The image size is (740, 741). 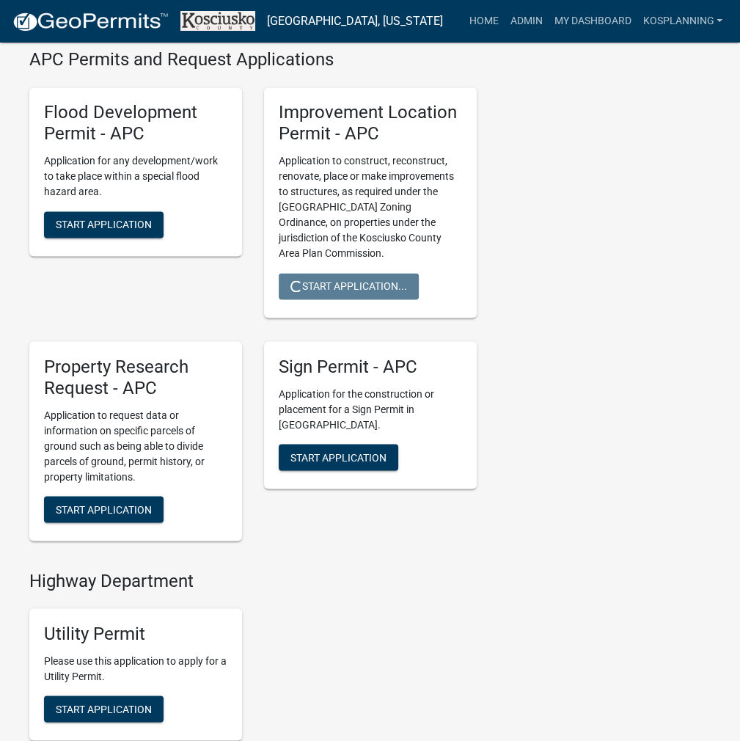 I want to click on a: My Dashboard, so click(x=592, y=21).